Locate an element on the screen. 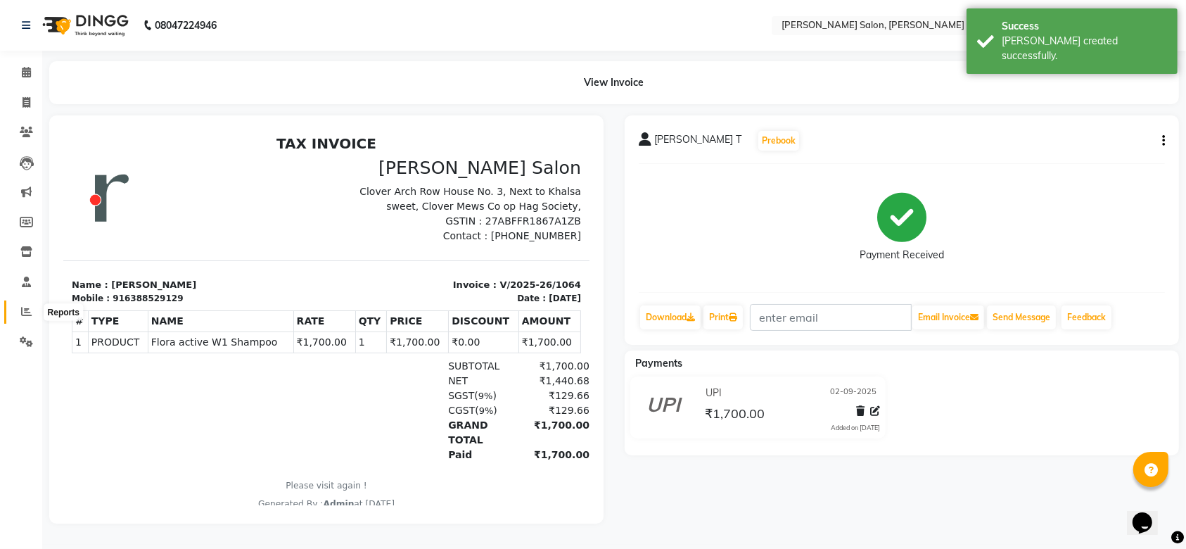  div: Success is located at coordinates (1084, 26).